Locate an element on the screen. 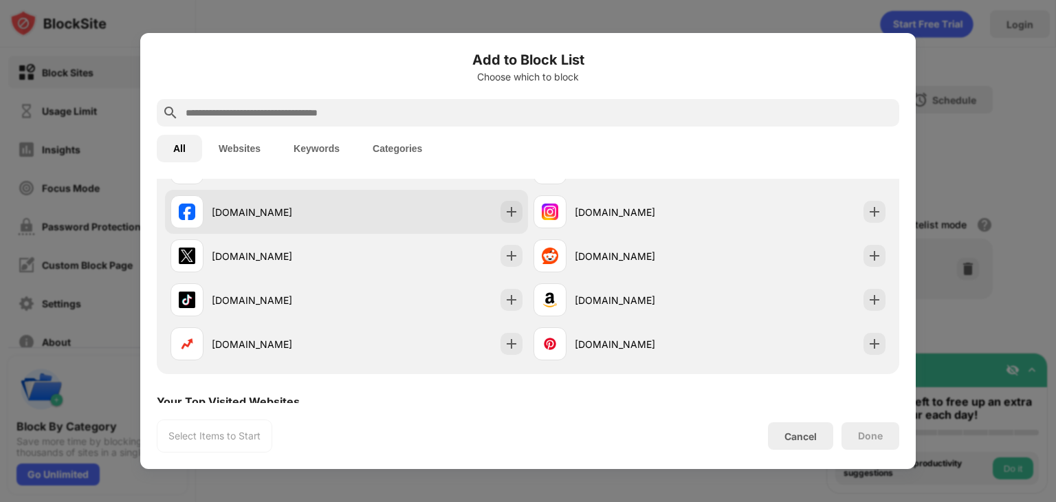 The image size is (1056, 502). div: Choose which to block is located at coordinates (528, 77).